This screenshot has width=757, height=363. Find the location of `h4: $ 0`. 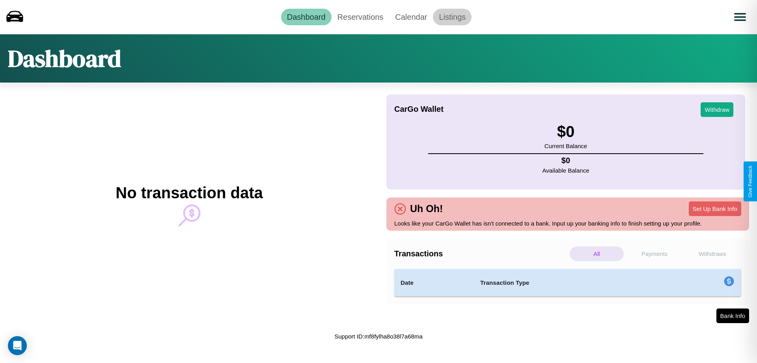

h4: $ 0 is located at coordinates (566, 160).